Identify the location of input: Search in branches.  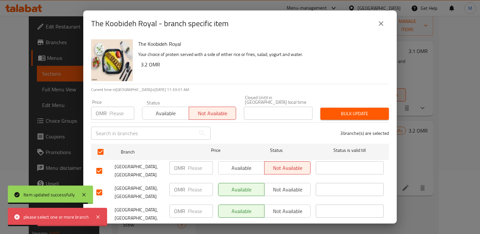
(143, 133).